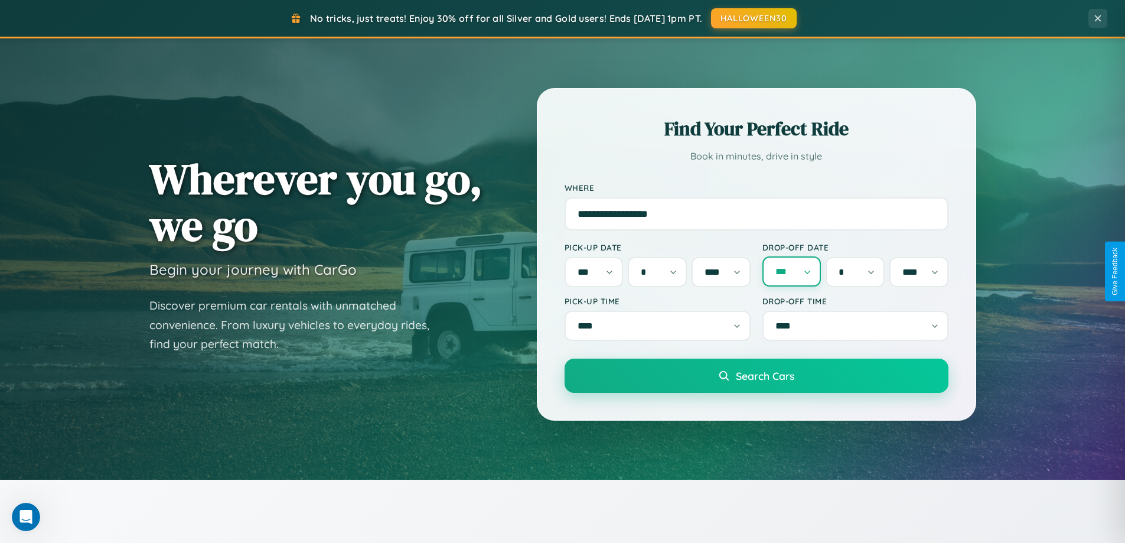 This screenshot has height=543, width=1125. Describe the element at coordinates (253, 269) in the screenshot. I see `h3: Begin your journey with CarGo` at that location.